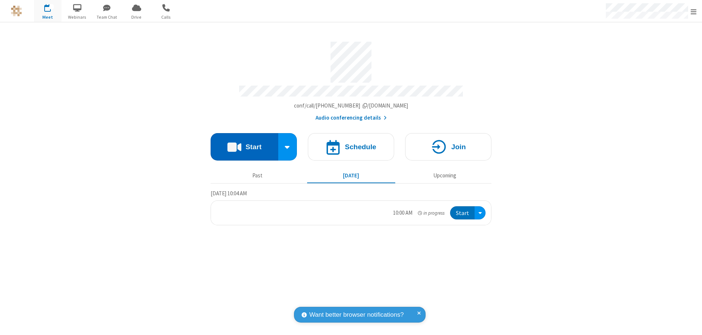 The width and height of the screenshot is (702, 335). Describe the element at coordinates (288, 147) in the screenshot. I see `div: Start conference options` at that location.